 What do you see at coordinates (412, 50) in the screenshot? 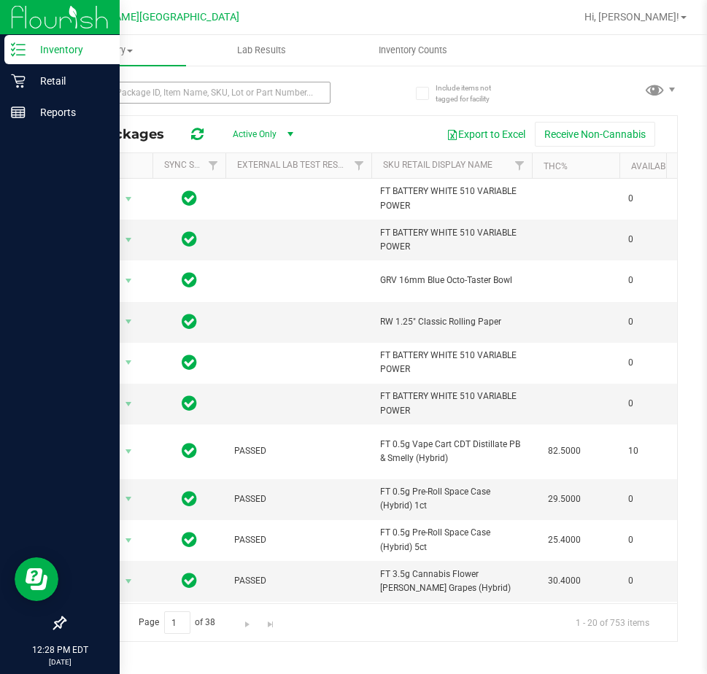
I see `a: Inventory Counts` at bounding box center [412, 50].